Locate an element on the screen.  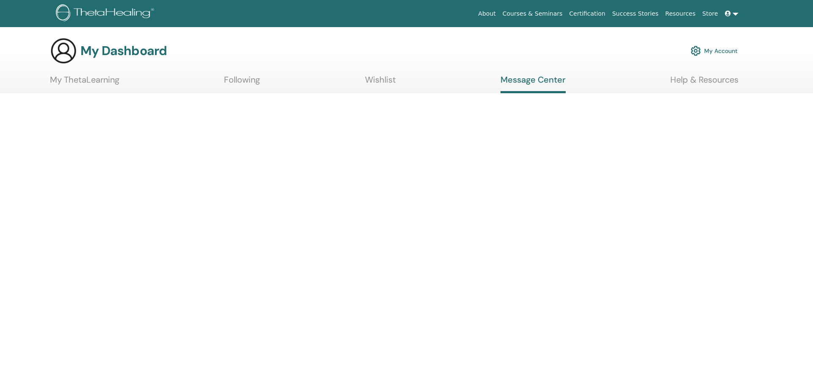
img: generic-user-icon.jpg is located at coordinates (64, 51).